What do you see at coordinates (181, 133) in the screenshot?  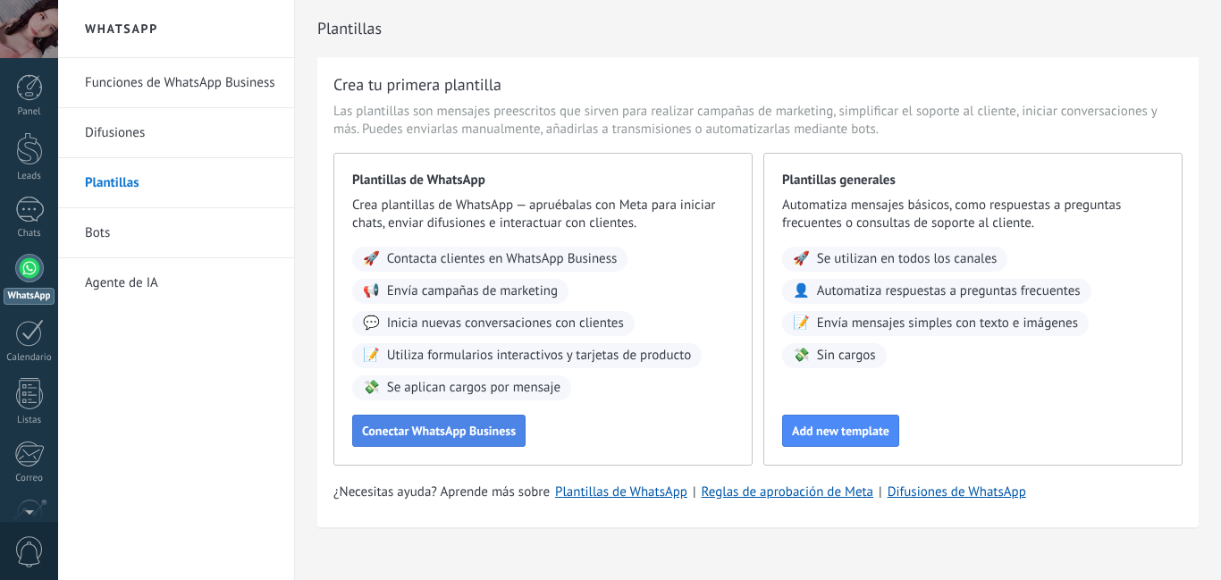 I see `a: Difusiones` at bounding box center [181, 133].